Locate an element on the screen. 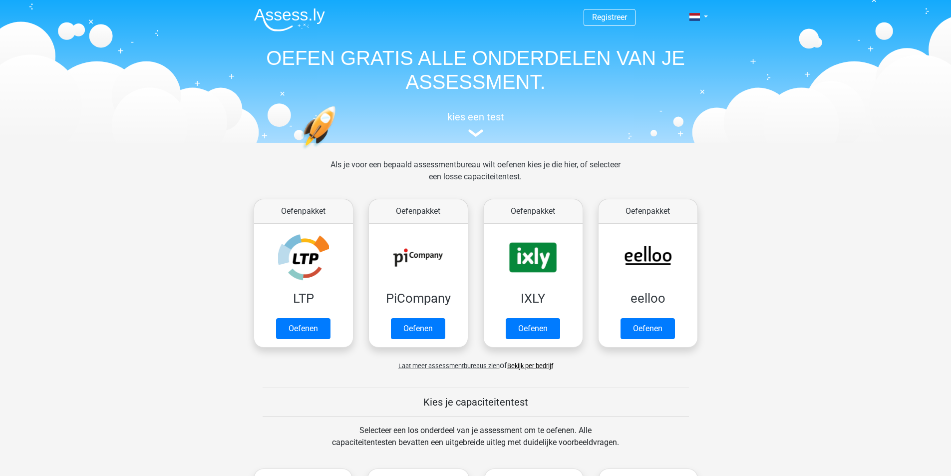  img: Assessly is located at coordinates (290, 19).